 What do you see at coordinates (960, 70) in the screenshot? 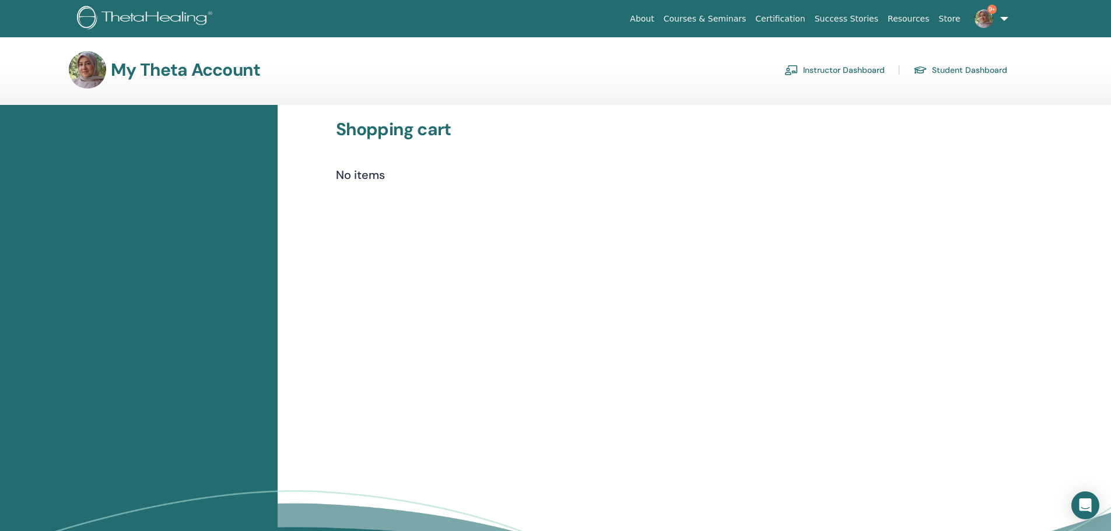
I see `a: Student Dashboard` at bounding box center [960, 70].